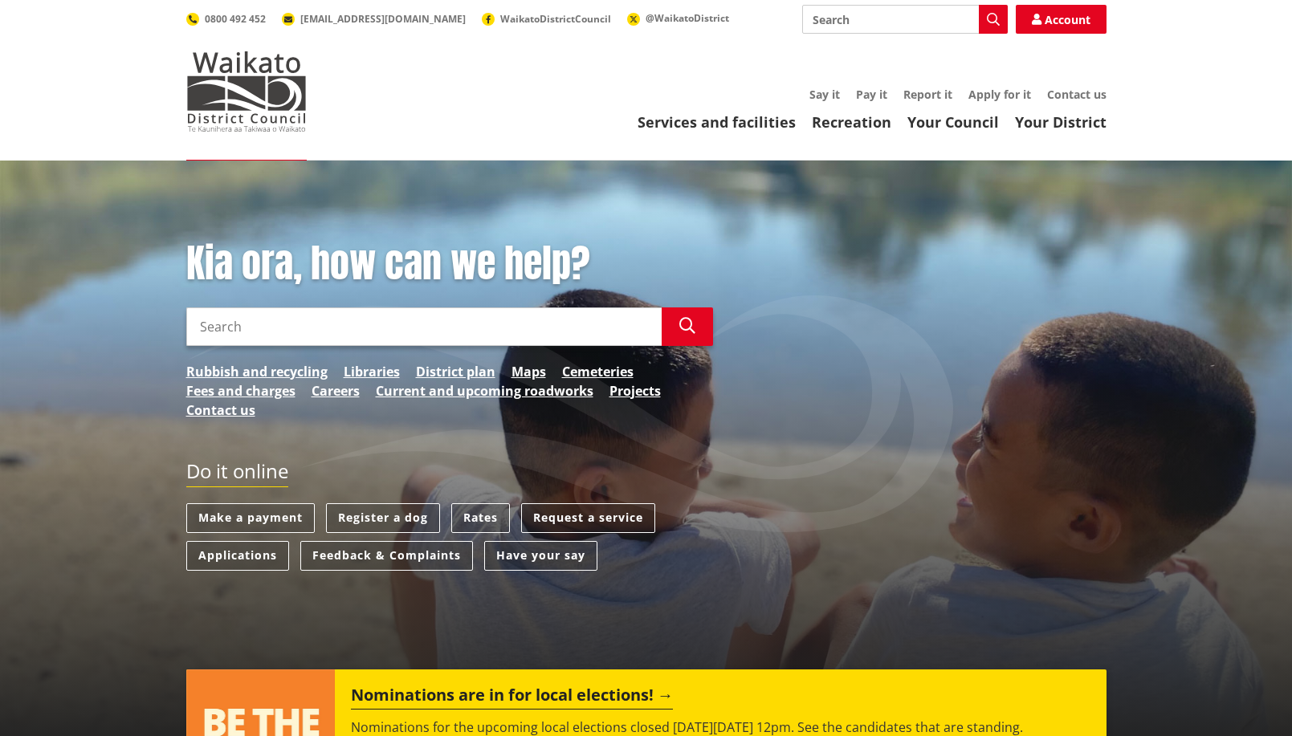 The height and width of the screenshot is (736, 1292). What do you see at coordinates (372, 372) in the screenshot?
I see `a: Libraries` at bounding box center [372, 372].